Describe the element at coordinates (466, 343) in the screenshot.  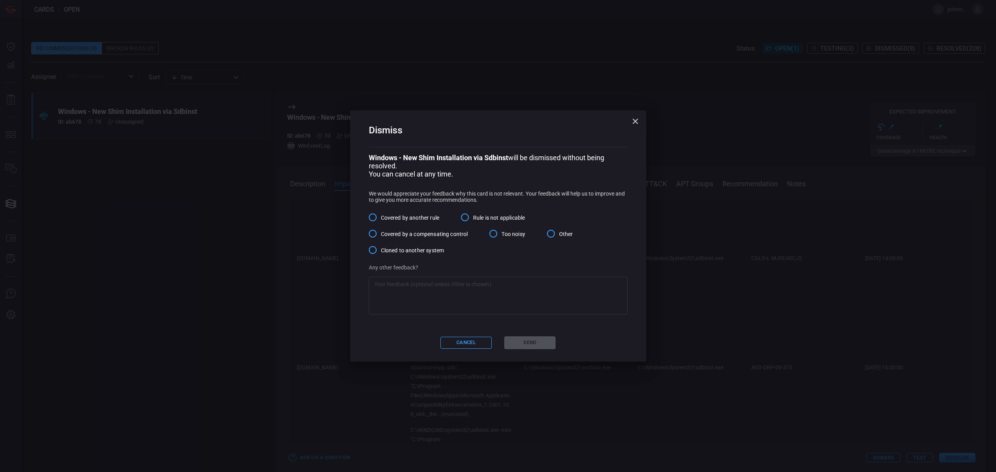
I see `button: Cancel` at that location.